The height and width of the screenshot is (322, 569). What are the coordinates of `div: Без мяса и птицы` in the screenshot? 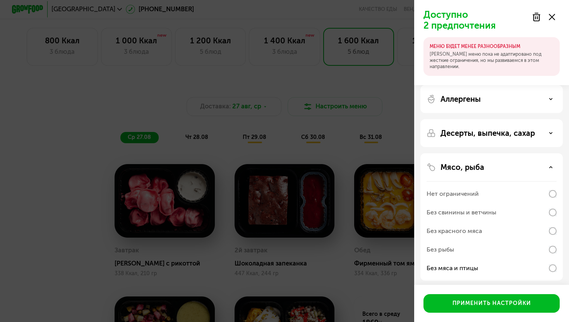 It's located at (452, 268).